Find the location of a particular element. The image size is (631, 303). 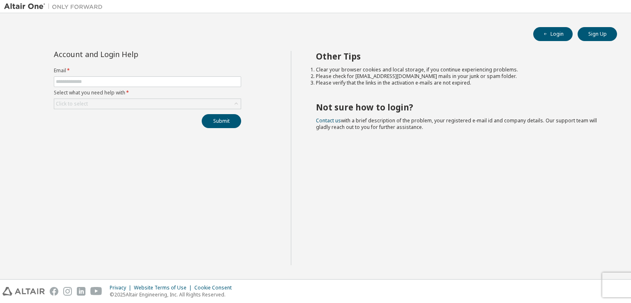

a: Contact us is located at coordinates (328, 120).